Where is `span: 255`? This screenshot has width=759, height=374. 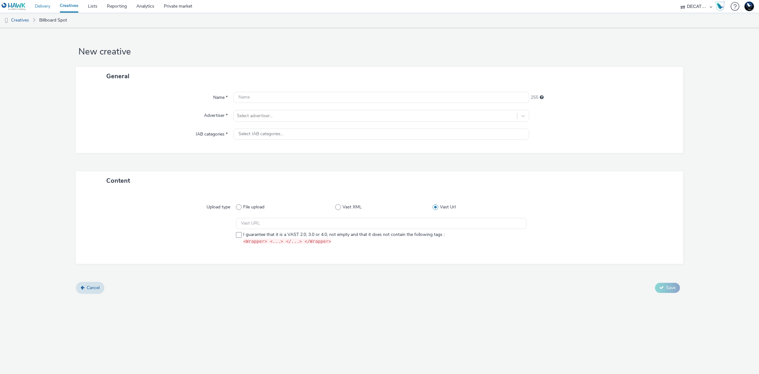 span: 255 is located at coordinates (535, 97).